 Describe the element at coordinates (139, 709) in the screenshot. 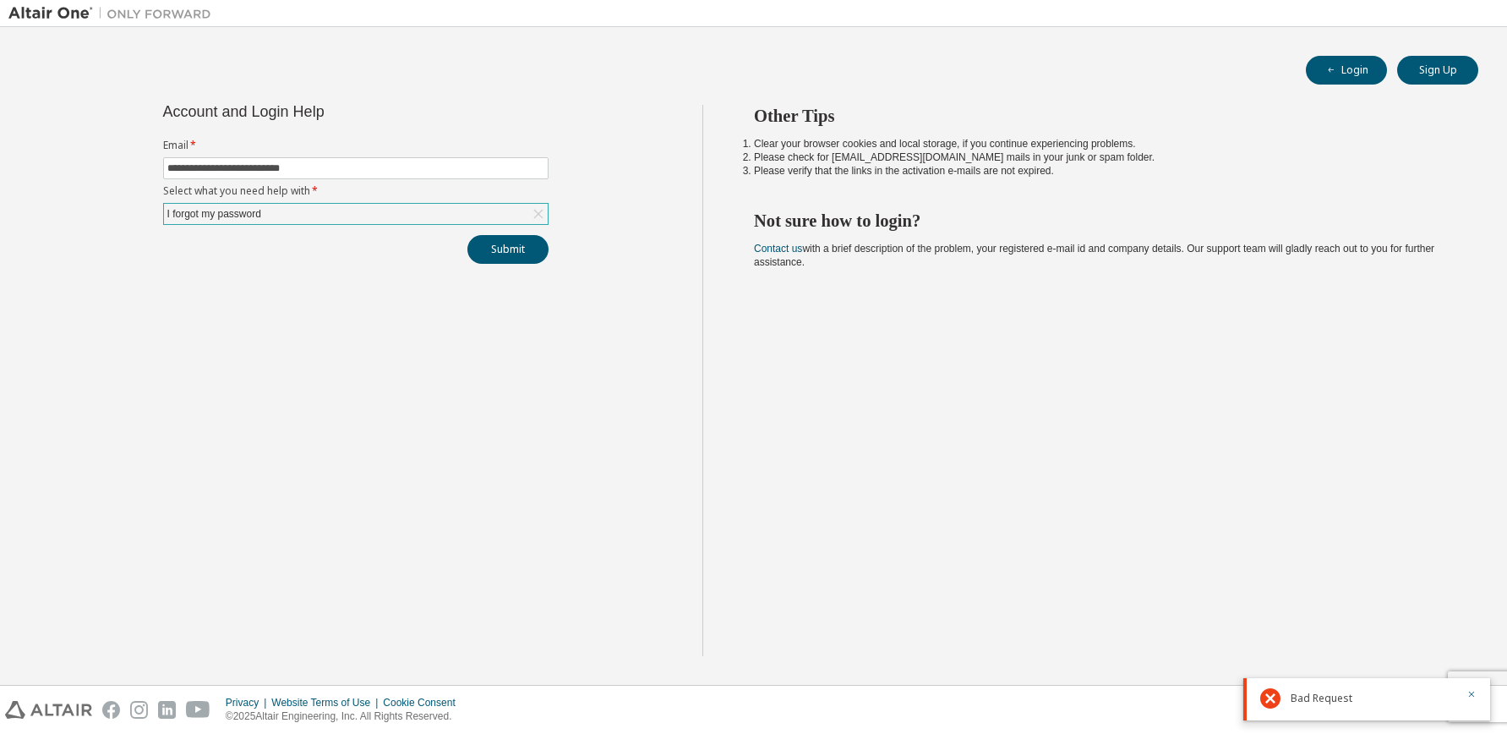

I see `img: instagram.svg` at that location.